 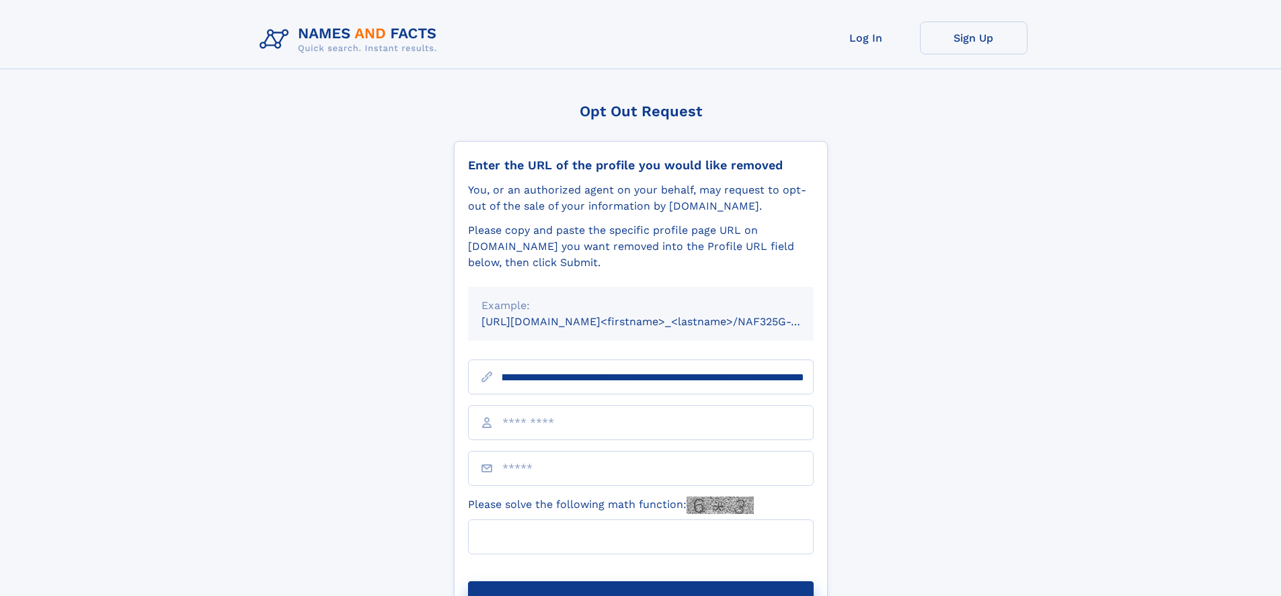 What do you see at coordinates (351, 40) in the screenshot?
I see `img: Logo Names and Facts` at bounding box center [351, 40].